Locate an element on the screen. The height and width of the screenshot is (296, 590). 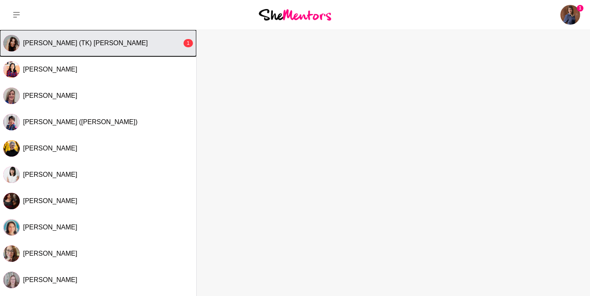
div: Jean Jing Yin Sum (Jean) is located at coordinates (12, 122).